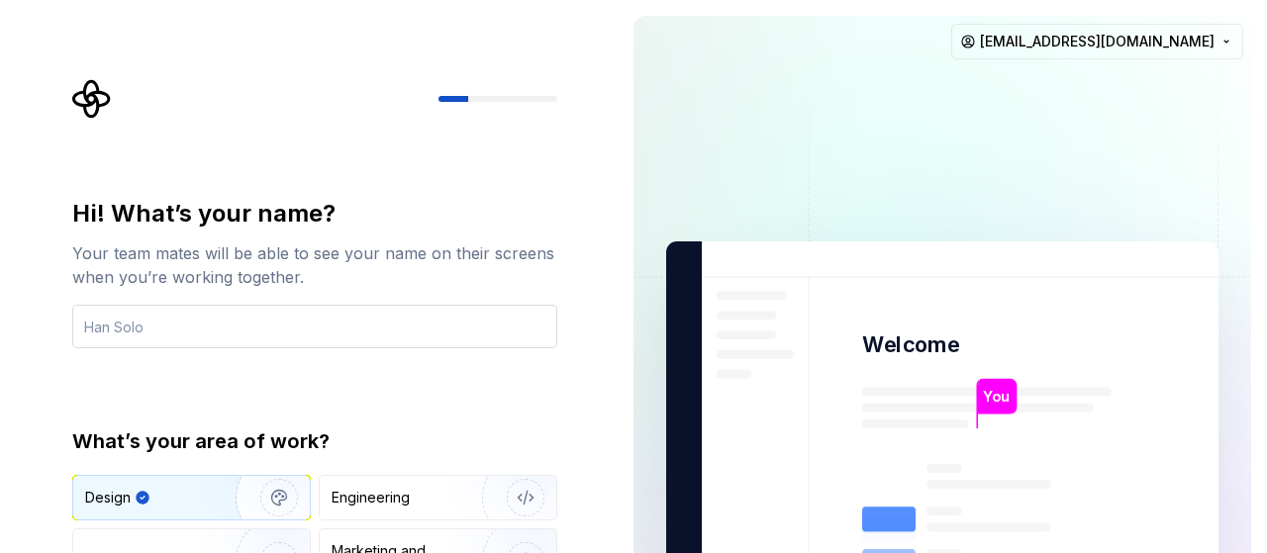  I want to click on div: Design, so click(108, 498).